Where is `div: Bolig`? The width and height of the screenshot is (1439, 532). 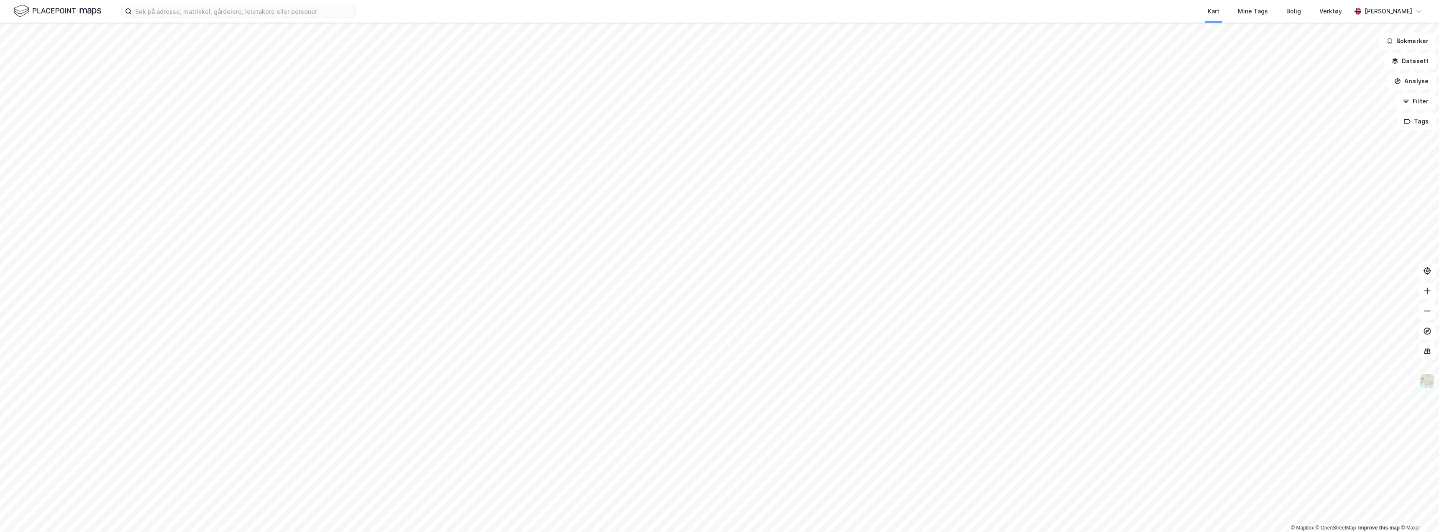 div: Bolig is located at coordinates (1293, 11).